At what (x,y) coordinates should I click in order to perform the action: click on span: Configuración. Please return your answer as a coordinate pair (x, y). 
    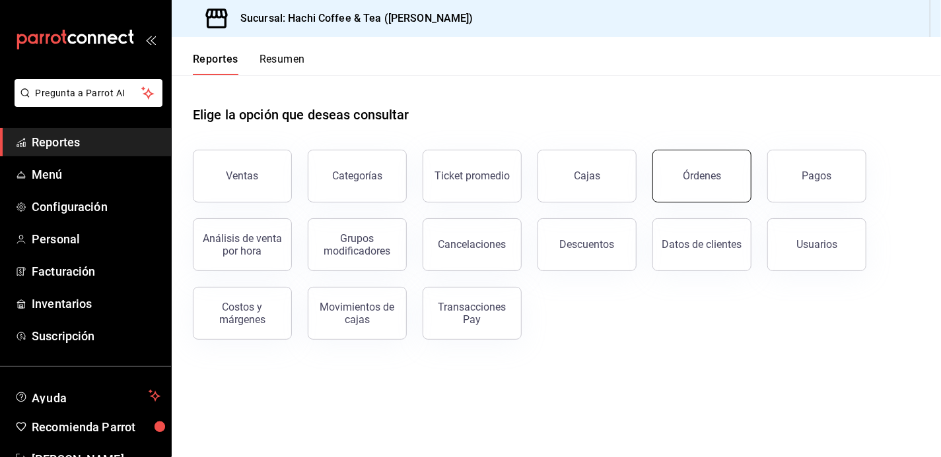
    Looking at the image, I should click on (96, 207).